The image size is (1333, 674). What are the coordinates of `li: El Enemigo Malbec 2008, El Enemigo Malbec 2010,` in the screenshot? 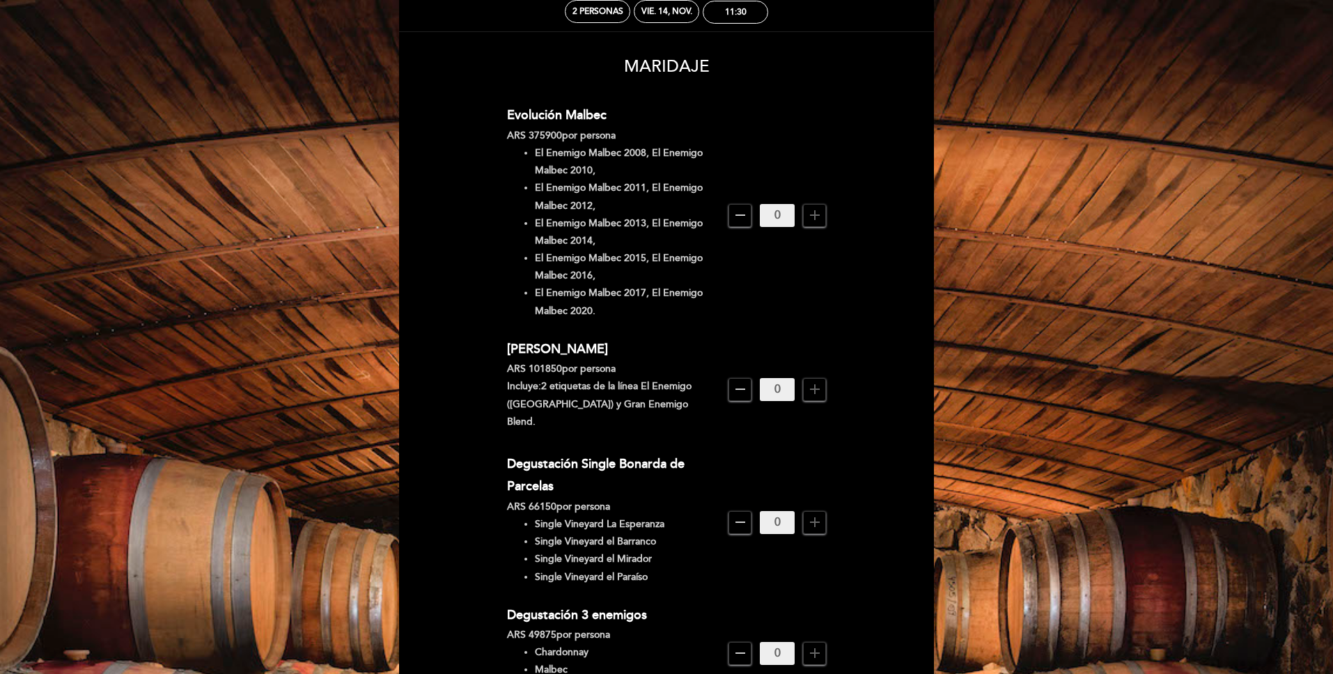 It's located at (626, 162).